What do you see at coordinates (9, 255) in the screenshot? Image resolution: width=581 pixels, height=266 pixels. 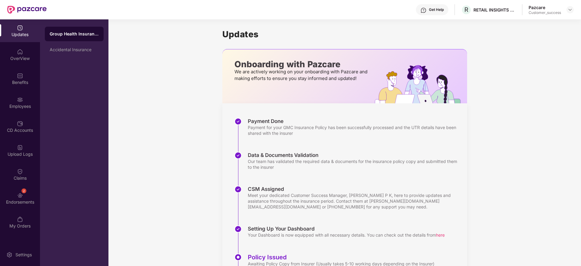 I see `img: svg+xml;base64,PHN2ZyBpZD0iU2V0dGluZy0yMHgyMCIgeG1sbnM9Imh0dHA6Ly93d3cudzMub3JnLzIwMDAvc3ZnIiB3aW...` at bounding box center [9, 255].